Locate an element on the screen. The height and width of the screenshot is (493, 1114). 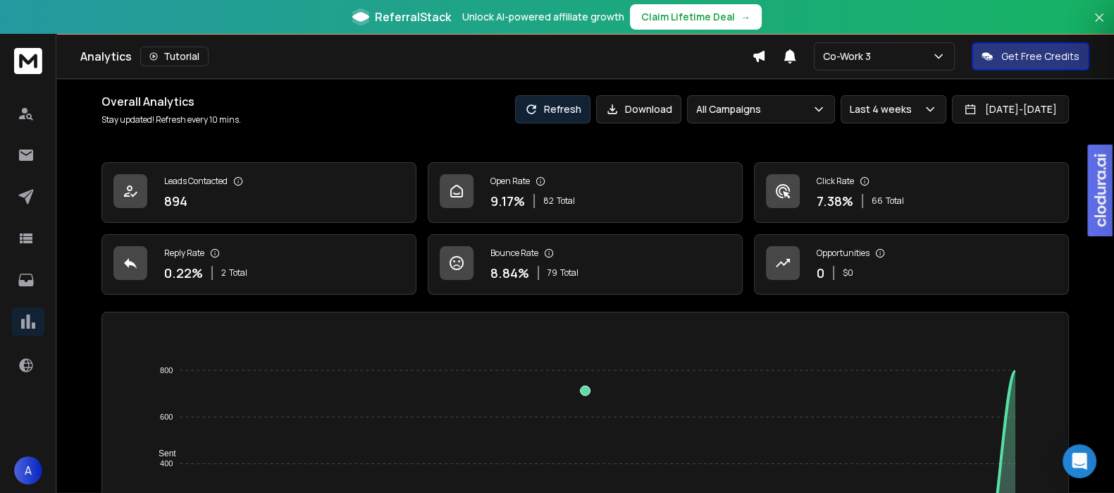
span: A is located at coordinates (28, 470).